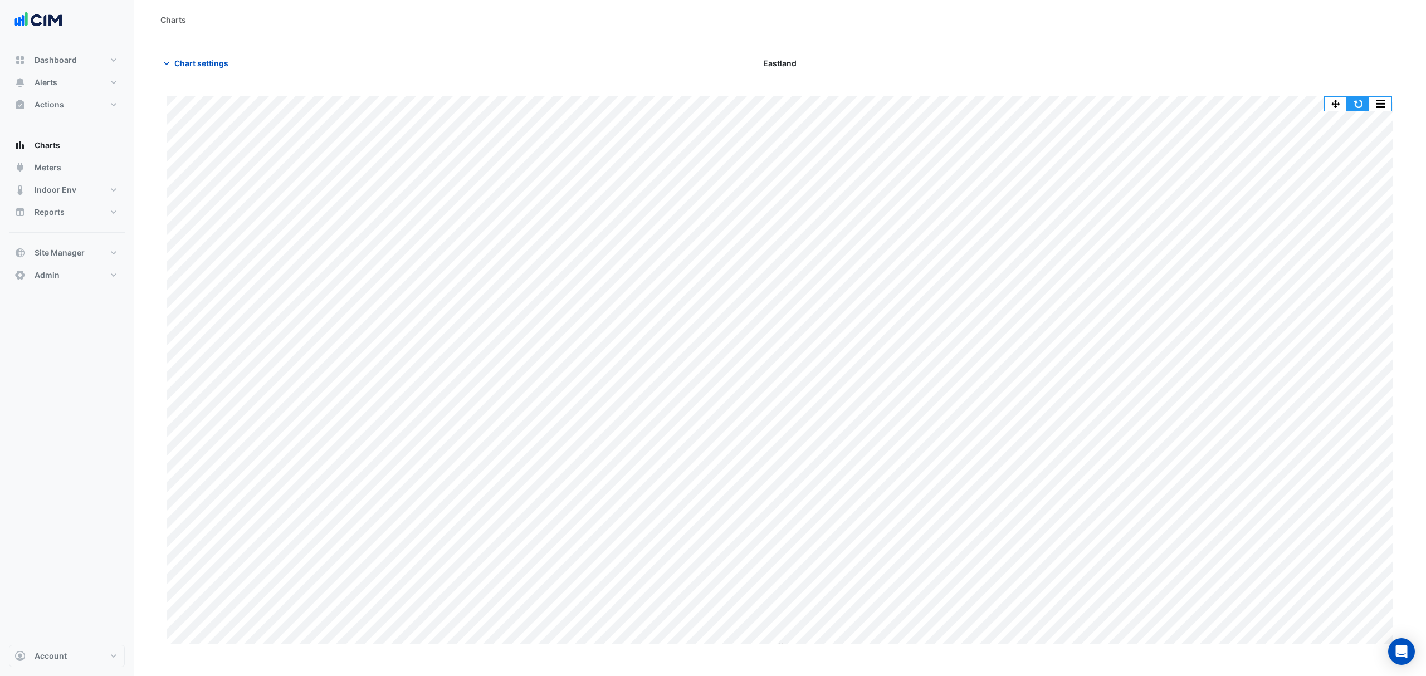 The width and height of the screenshot is (1426, 676). I want to click on span: Site Manager, so click(60, 253).